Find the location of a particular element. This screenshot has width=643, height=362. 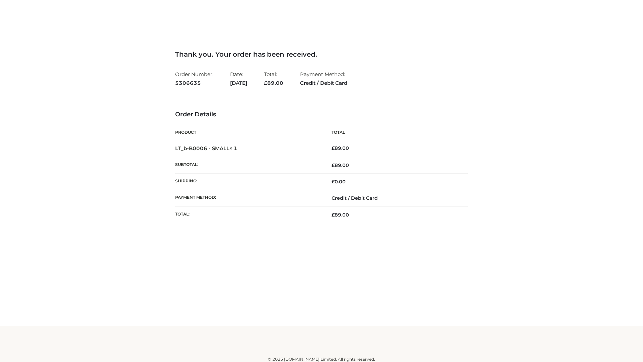

bdi: 0.00 is located at coordinates (339, 182).